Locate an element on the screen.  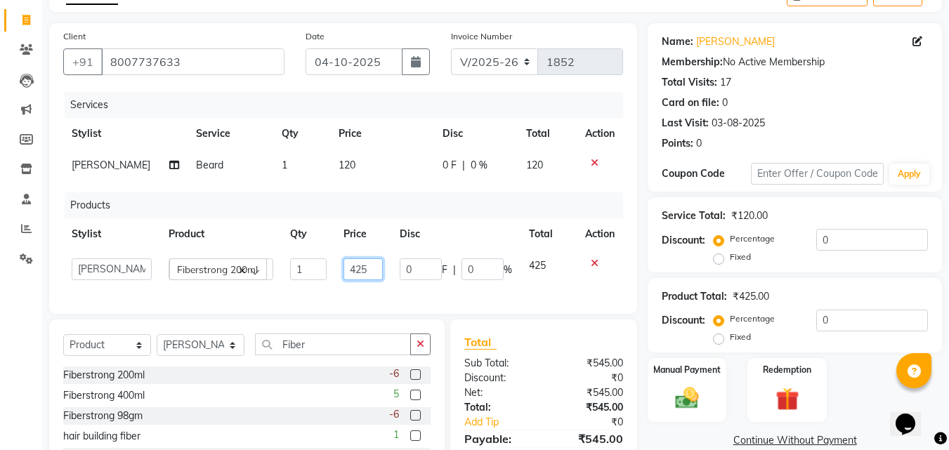
div: 17 is located at coordinates (726, 82).